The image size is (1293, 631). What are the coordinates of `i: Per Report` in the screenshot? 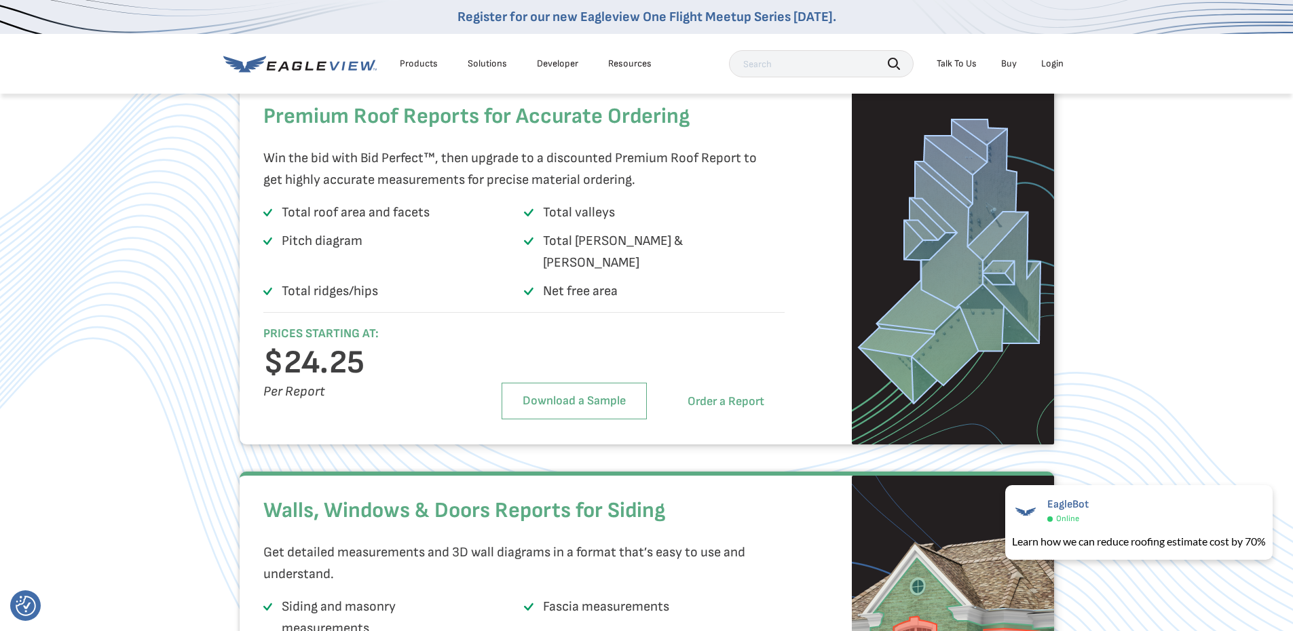 It's located at (294, 392).